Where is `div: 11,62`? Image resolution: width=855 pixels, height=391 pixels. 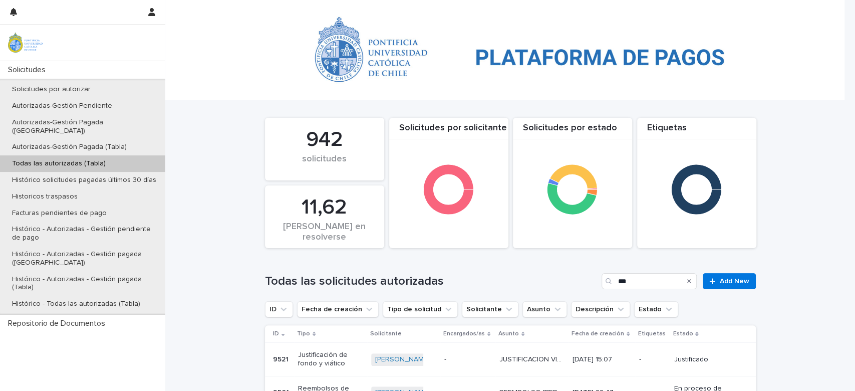
div: 11,62 is located at coordinates (325, 207).